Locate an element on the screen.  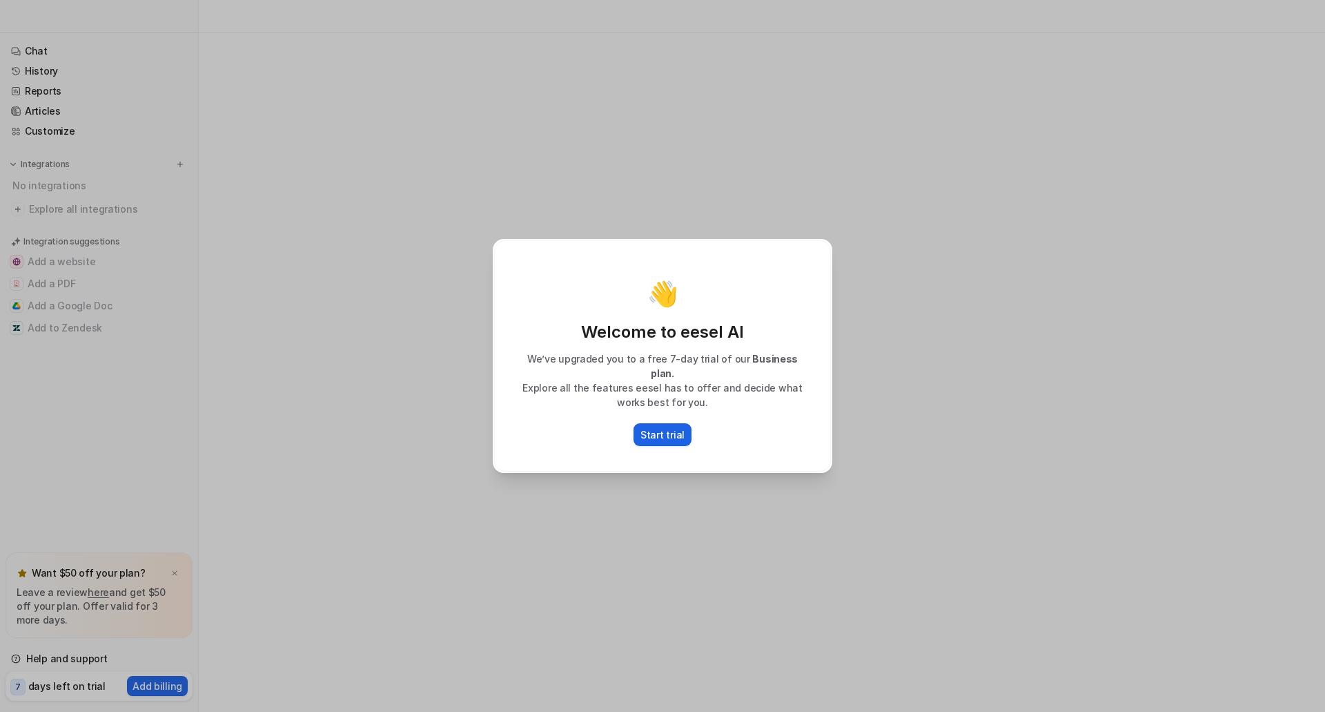
p: Welcome to eesel AI is located at coordinates (663, 332).